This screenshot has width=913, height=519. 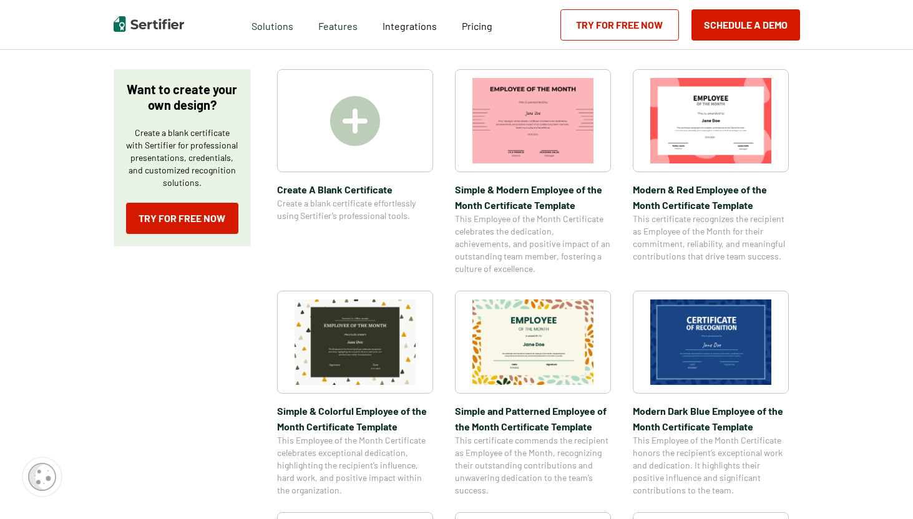 I want to click on a: Integrations, so click(x=409, y=24).